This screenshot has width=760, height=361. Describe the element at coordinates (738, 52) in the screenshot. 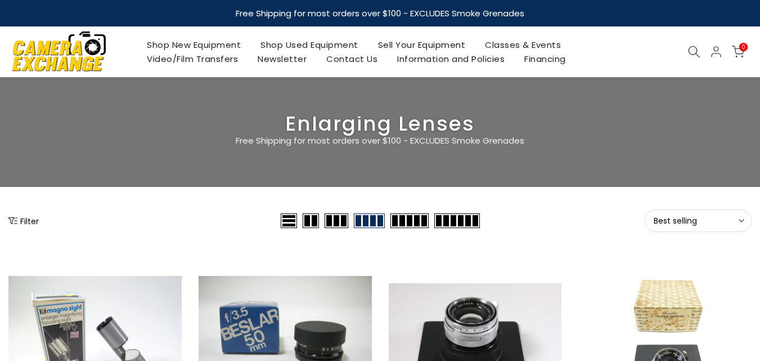

I see `a: 0` at that location.